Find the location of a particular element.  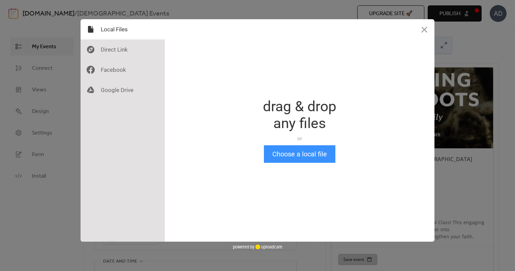

button: Close is located at coordinates (424, 29).